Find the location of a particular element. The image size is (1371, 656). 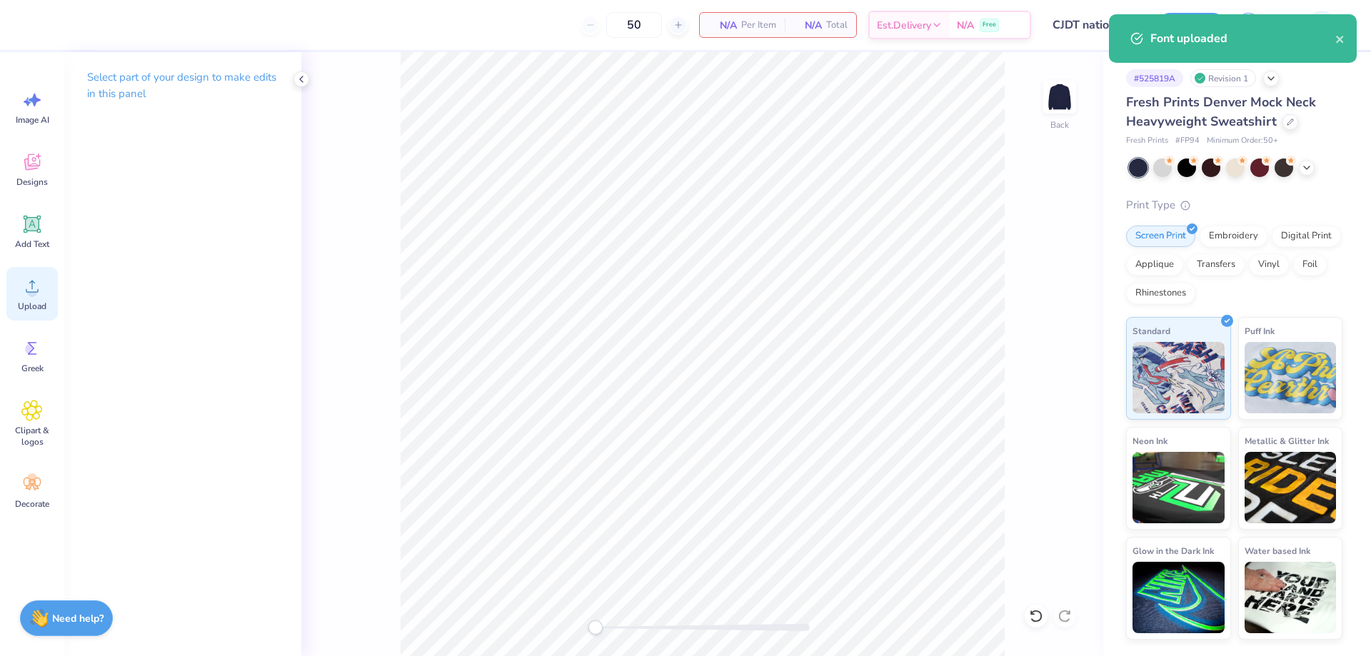

div: Embroidery is located at coordinates (1234, 236).